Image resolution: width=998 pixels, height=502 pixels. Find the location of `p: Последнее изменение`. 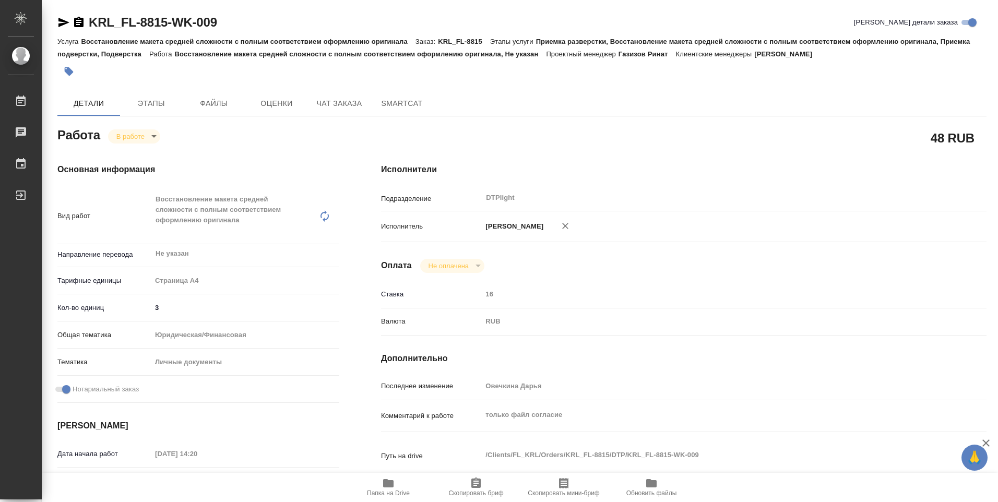

p: Последнее изменение is located at coordinates (431, 386).